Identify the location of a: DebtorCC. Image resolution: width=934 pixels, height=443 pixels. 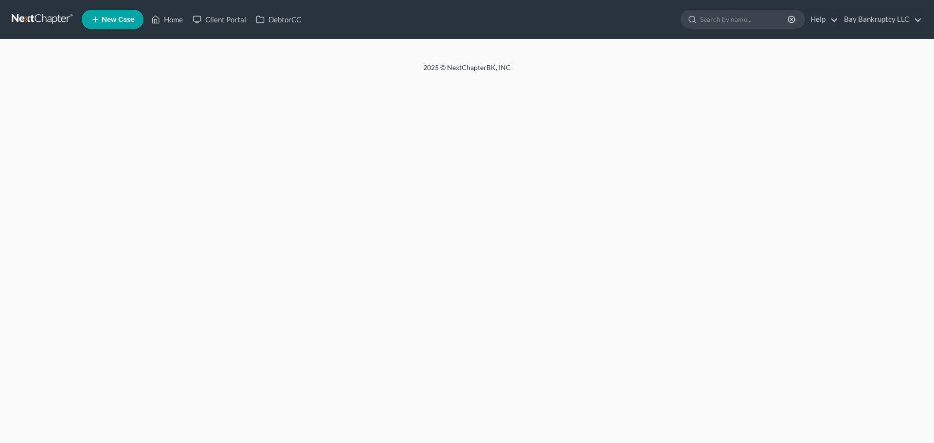
(278, 19).